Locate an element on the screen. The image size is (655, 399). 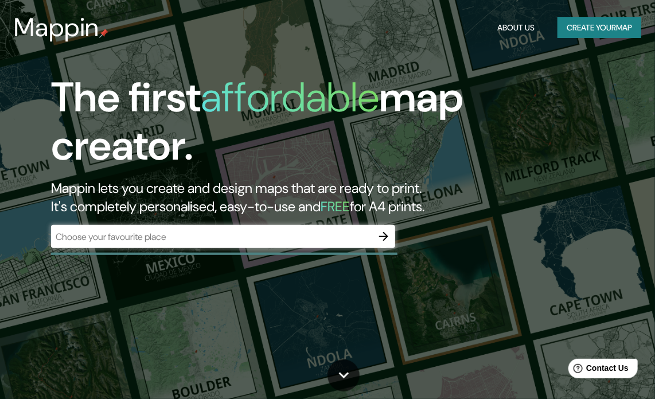
button: Create yourmap is located at coordinates (600, 28).